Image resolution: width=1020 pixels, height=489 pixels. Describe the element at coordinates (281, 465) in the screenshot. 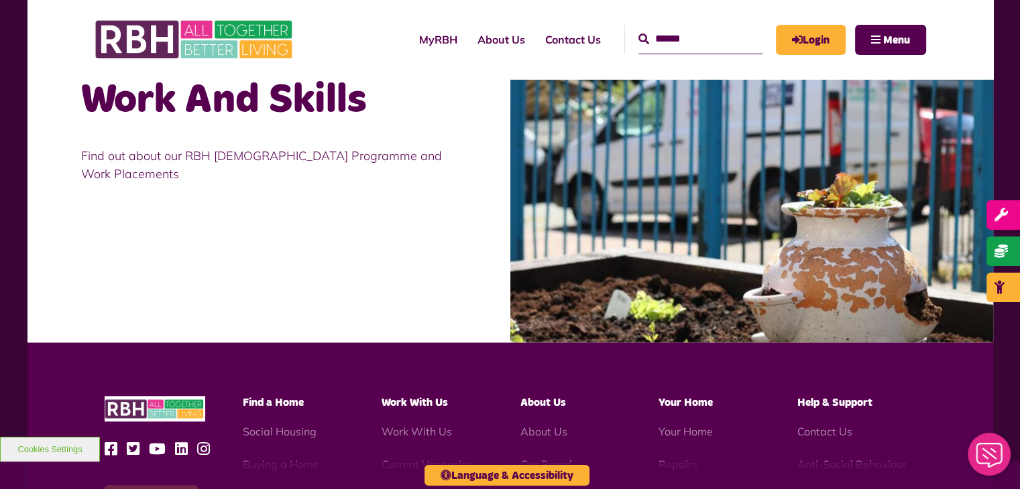

I see `a: Buying a Home` at that location.